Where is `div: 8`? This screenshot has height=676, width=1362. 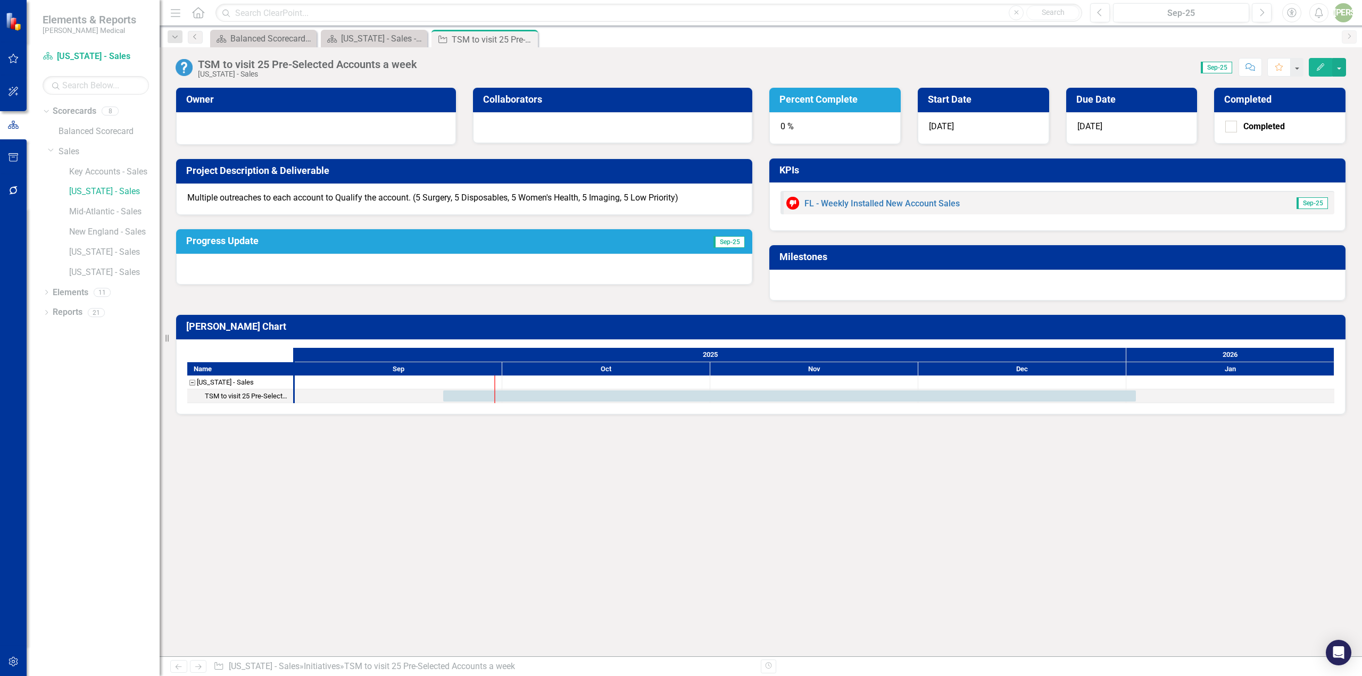 div: 8 is located at coordinates (110, 111).